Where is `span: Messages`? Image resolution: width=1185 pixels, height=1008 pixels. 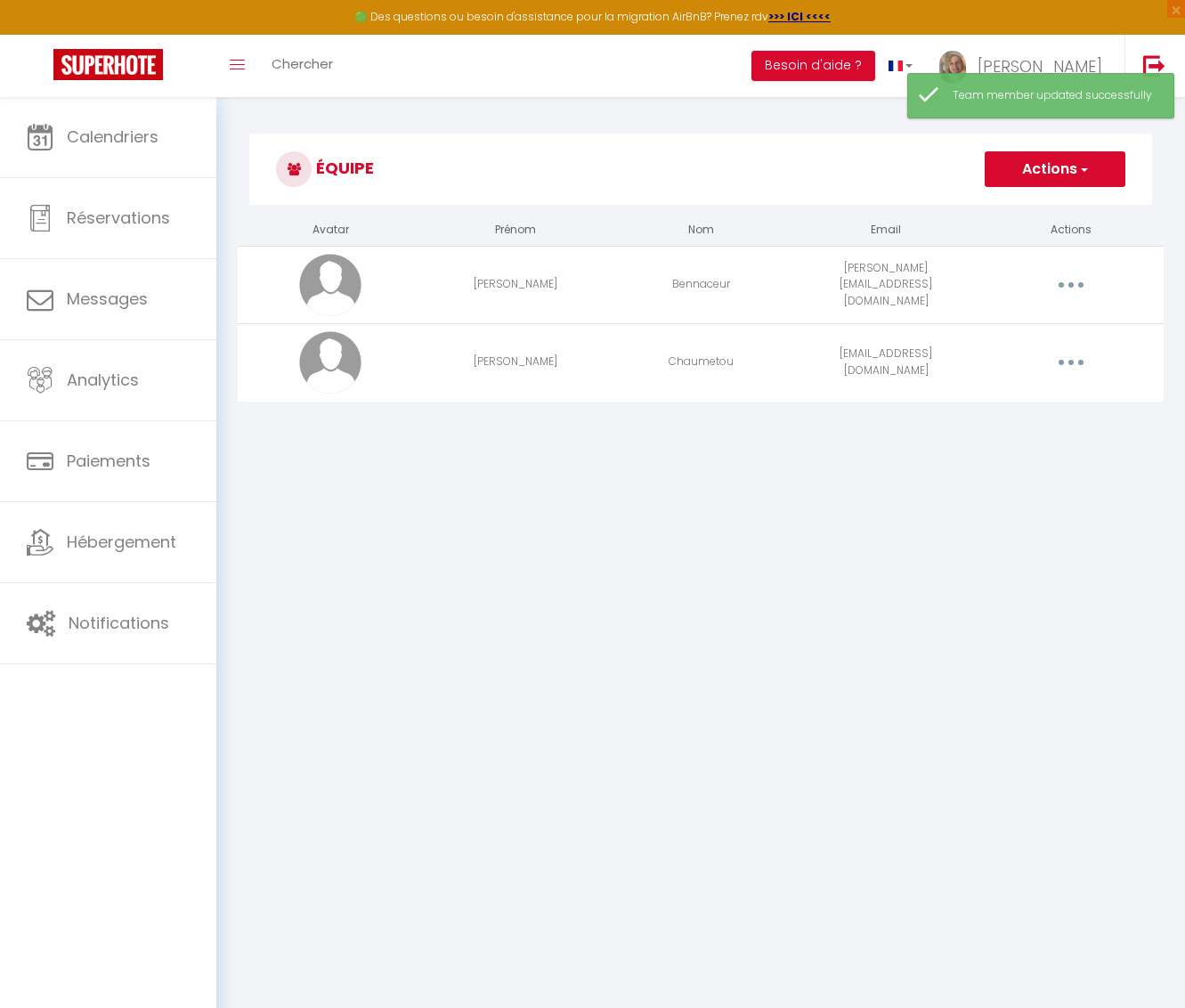 span: Messages is located at coordinates (107, 298).